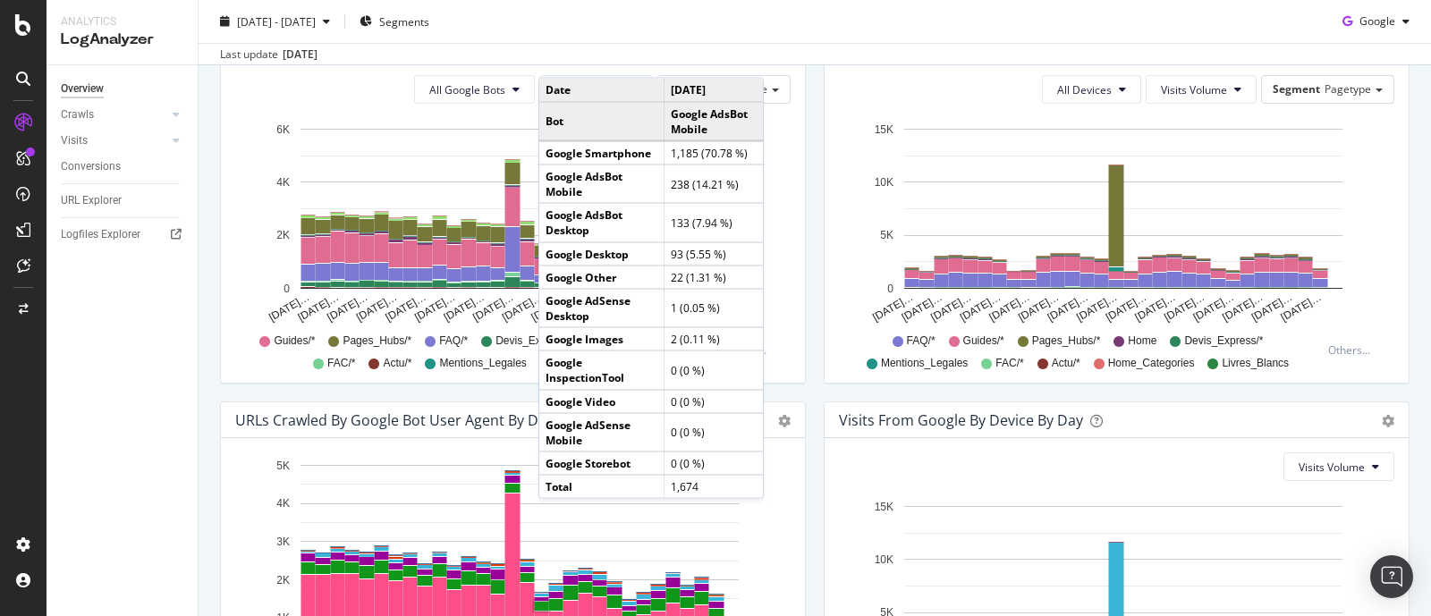  Describe the element at coordinates (601, 339) in the screenshot. I see `td: Google Images` at that location.